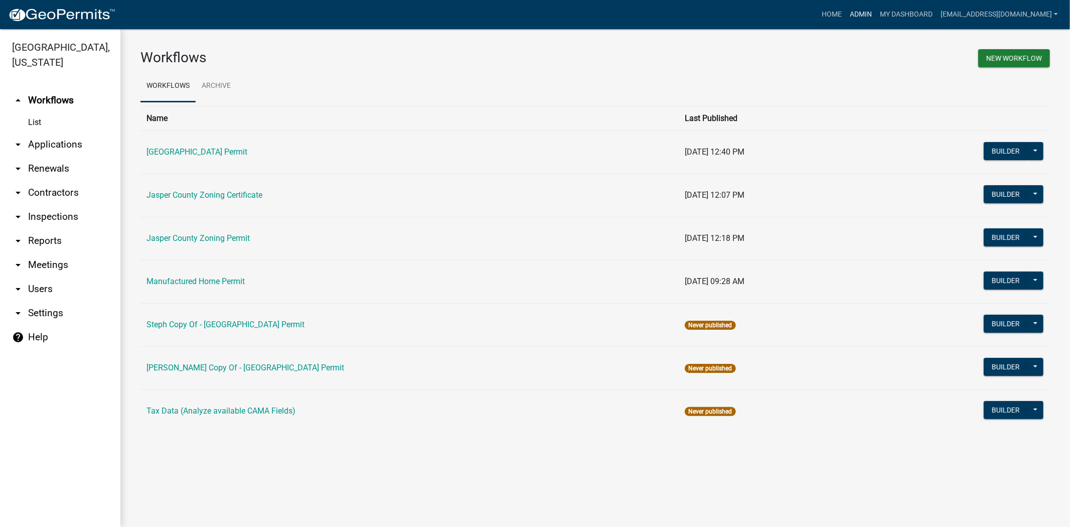 Image resolution: width=1070 pixels, height=527 pixels. What do you see at coordinates (18, 337) in the screenshot?
I see `i: help` at bounding box center [18, 337].